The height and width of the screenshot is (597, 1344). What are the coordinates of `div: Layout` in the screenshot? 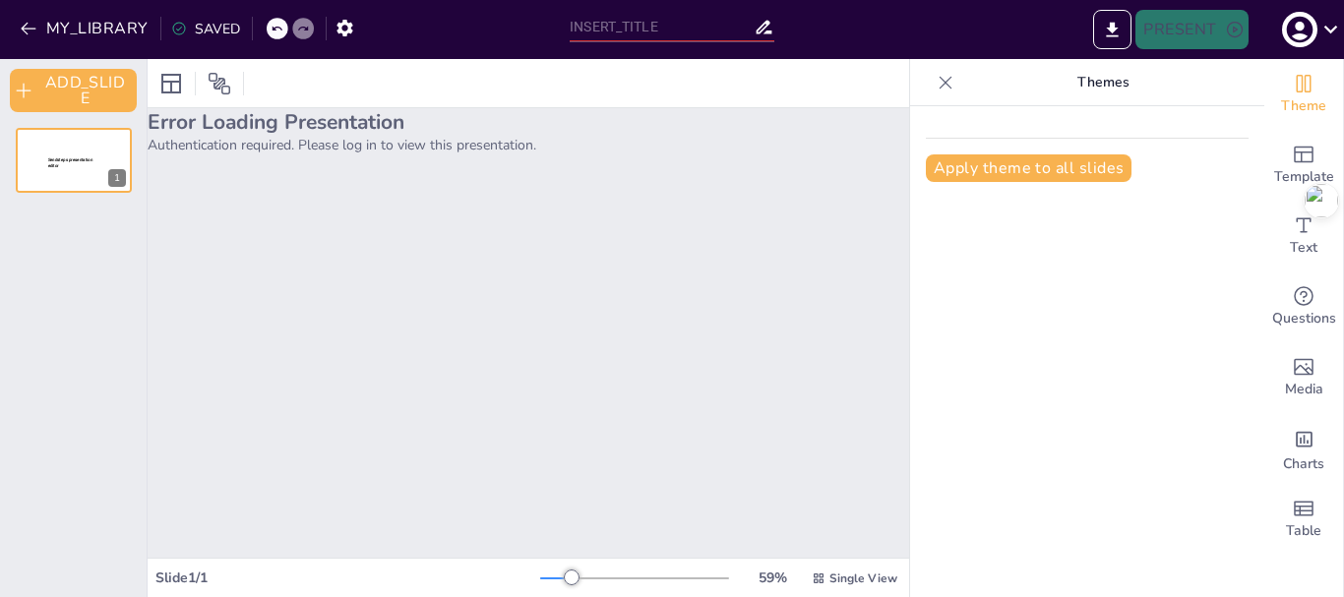 It's located at (171, 84).